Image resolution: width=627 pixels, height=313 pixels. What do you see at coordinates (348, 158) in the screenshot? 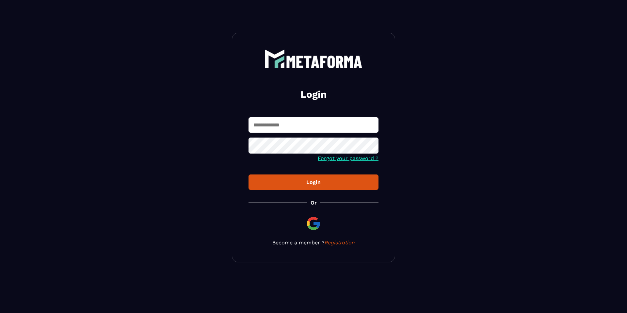
I see `a: Forgot your password ?` at bounding box center [348, 158].